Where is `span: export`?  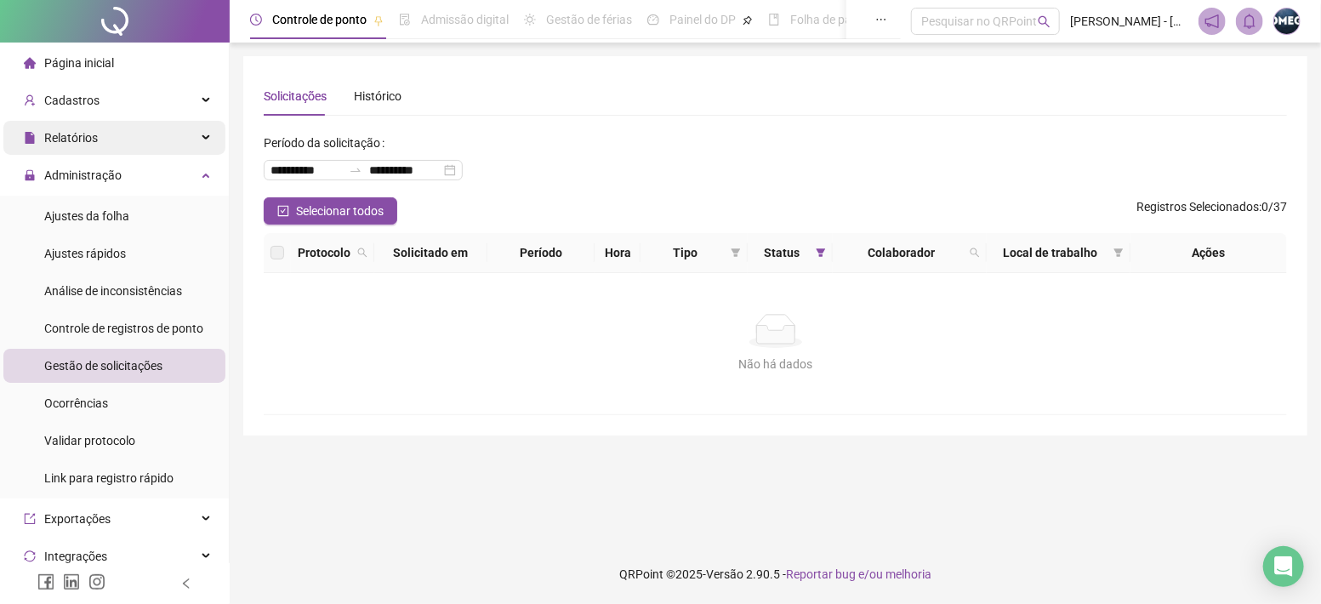
span: export is located at coordinates (30, 519).